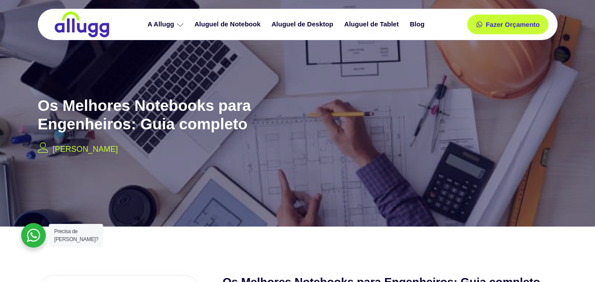  What do you see at coordinates (512, 24) in the screenshot?
I see `span: Fazer Orçamento` at bounding box center [512, 24].